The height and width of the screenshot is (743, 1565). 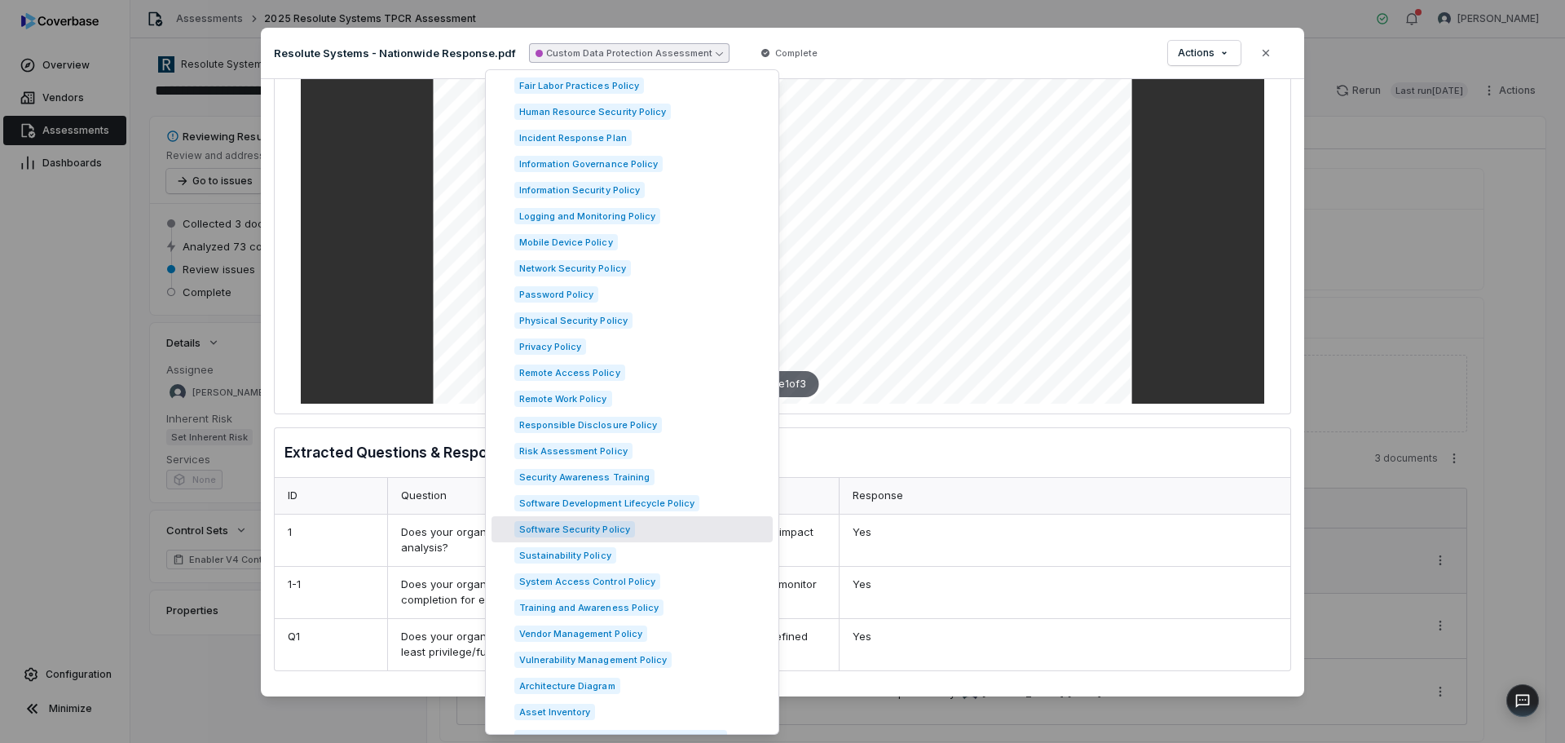 I want to click on span: Training and Awareness Policy, so click(x=589, y=607).